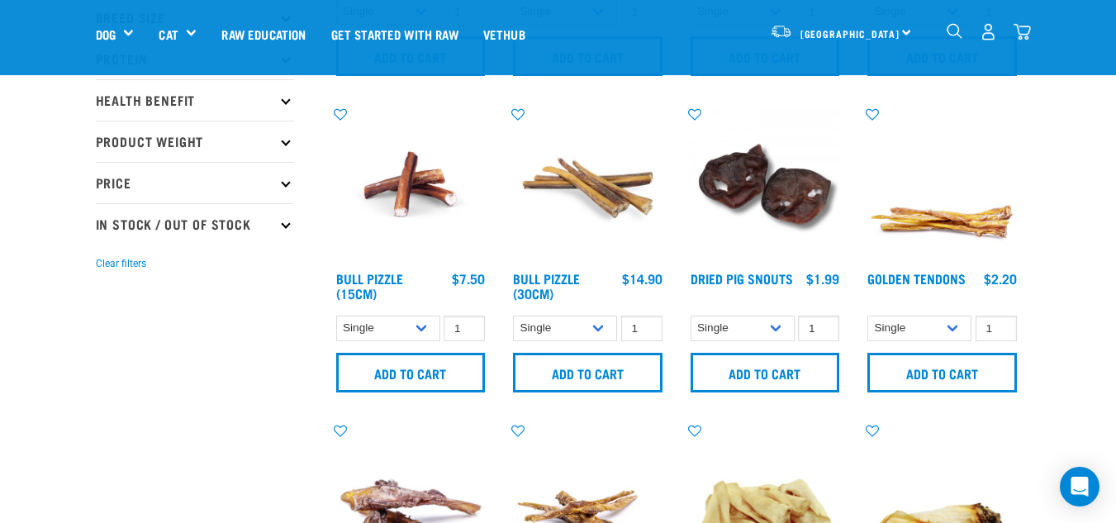 The width and height of the screenshot is (1116, 523). Describe the element at coordinates (195, 183) in the screenshot. I see `p: Price` at that location.